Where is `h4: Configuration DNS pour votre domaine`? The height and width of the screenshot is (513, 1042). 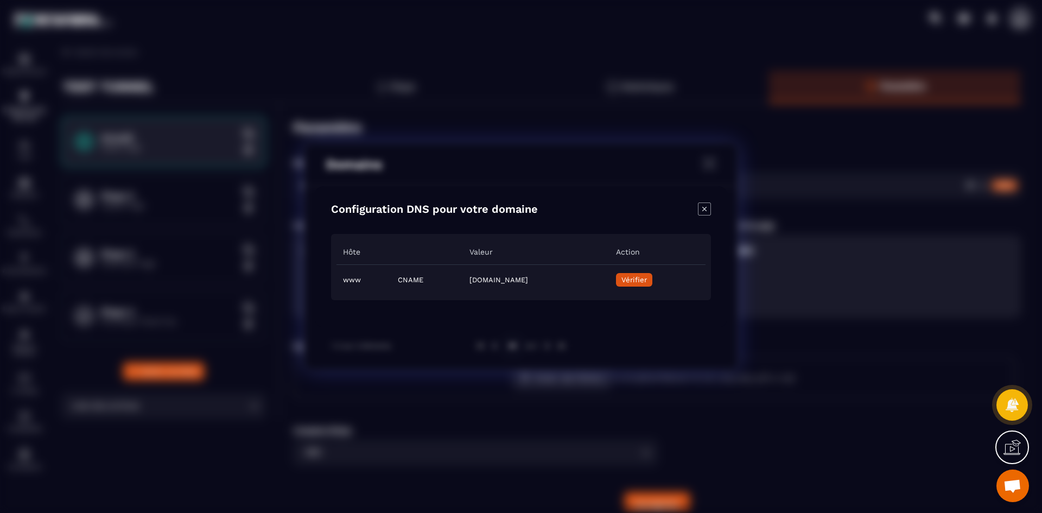
h4: Configuration DNS pour votre domaine is located at coordinates (434, 210).